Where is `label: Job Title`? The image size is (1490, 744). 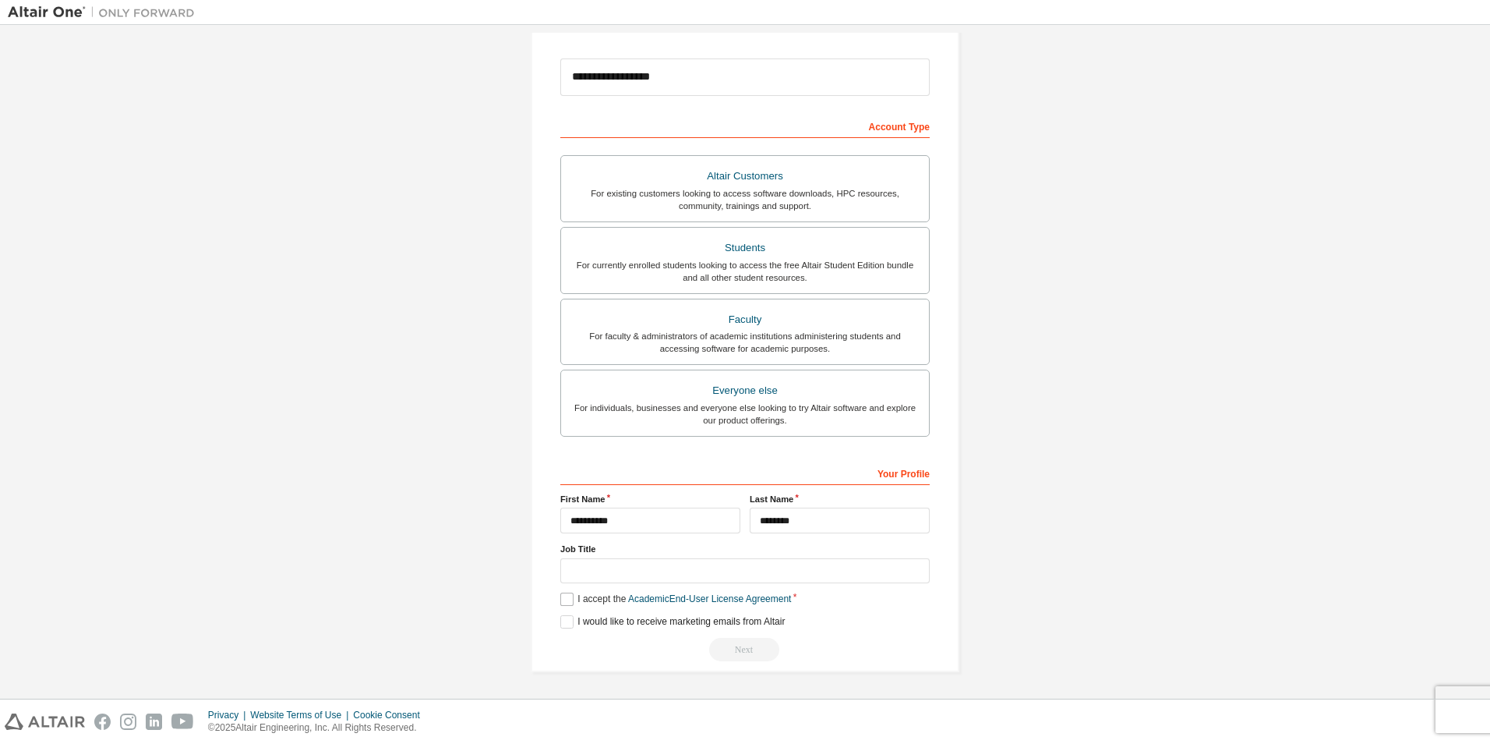 label: Job Title is located at coordinates (745, 549).